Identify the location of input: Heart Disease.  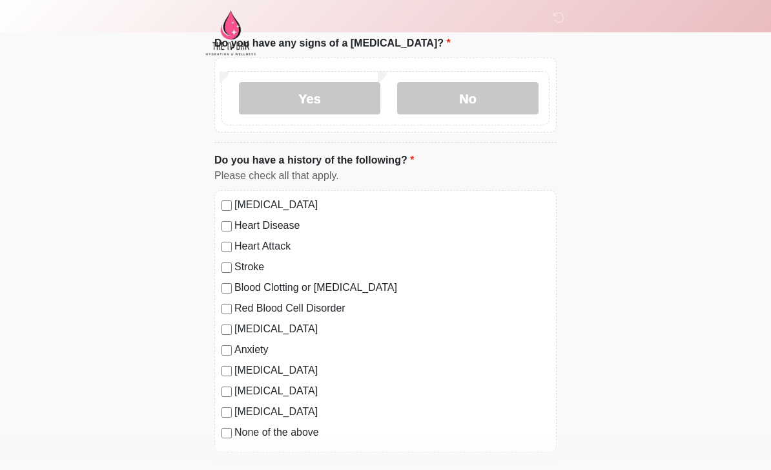
(227, 226).